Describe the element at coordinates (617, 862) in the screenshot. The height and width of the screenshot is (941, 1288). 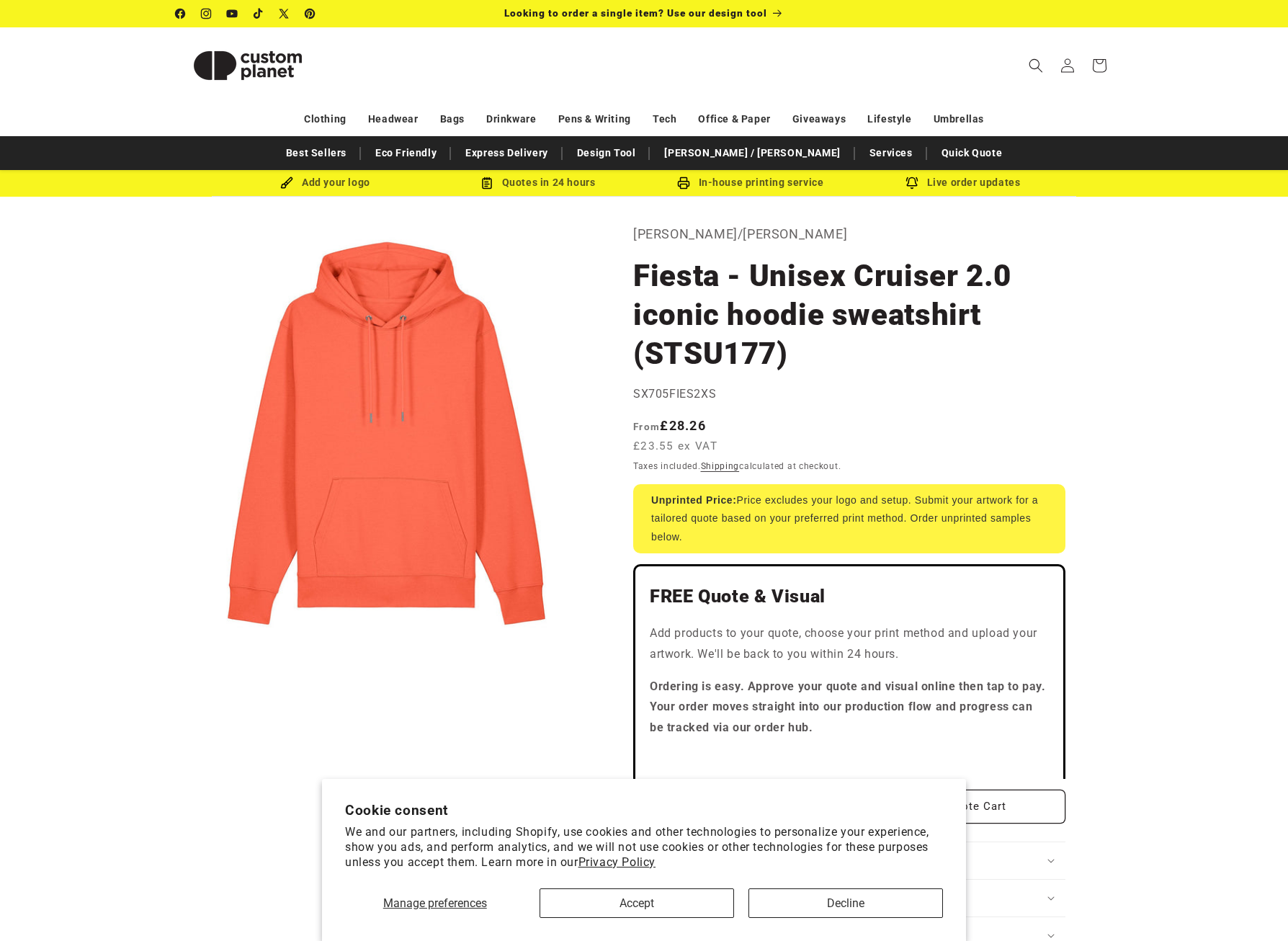
I see `a: Privacy Policy` at that location.